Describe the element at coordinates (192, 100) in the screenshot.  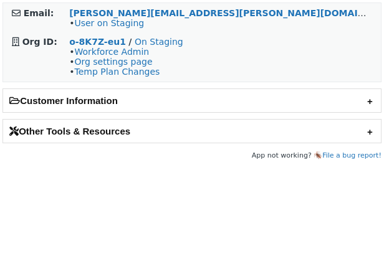
I see `h2: Customer Information` at that location.